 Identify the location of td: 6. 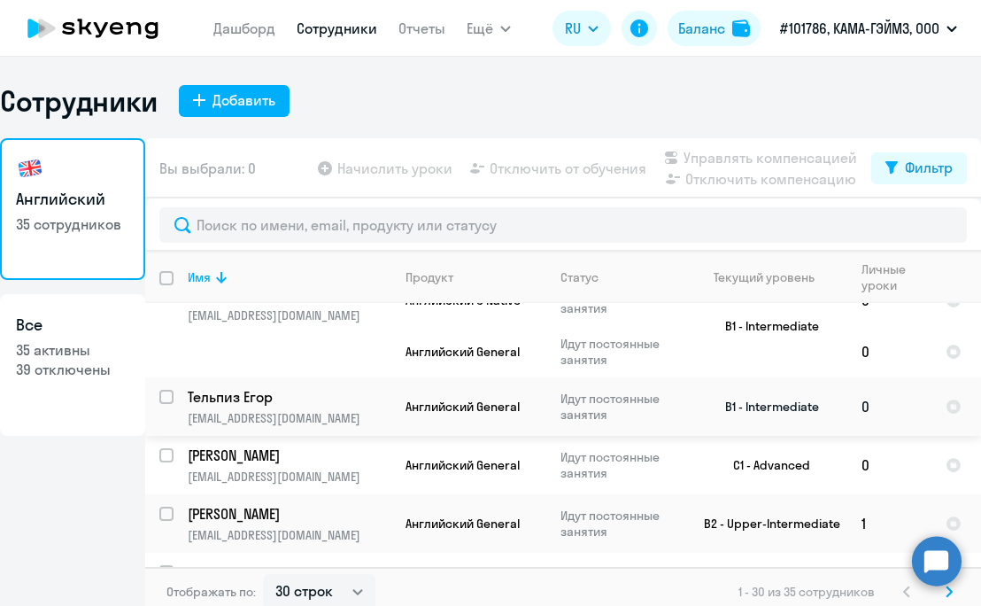
(927, 465).